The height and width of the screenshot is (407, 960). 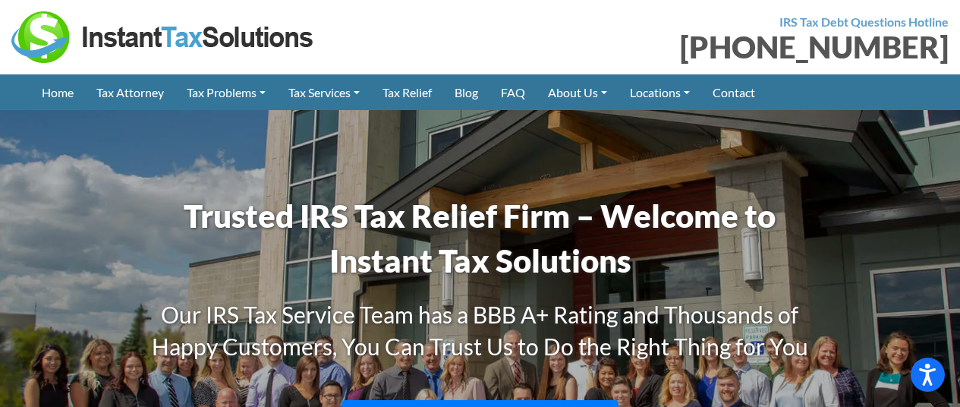 What do you see at coordinates (466, 92) in the screenshot?
I see `a: Blog` at bounding box center [466, 92].